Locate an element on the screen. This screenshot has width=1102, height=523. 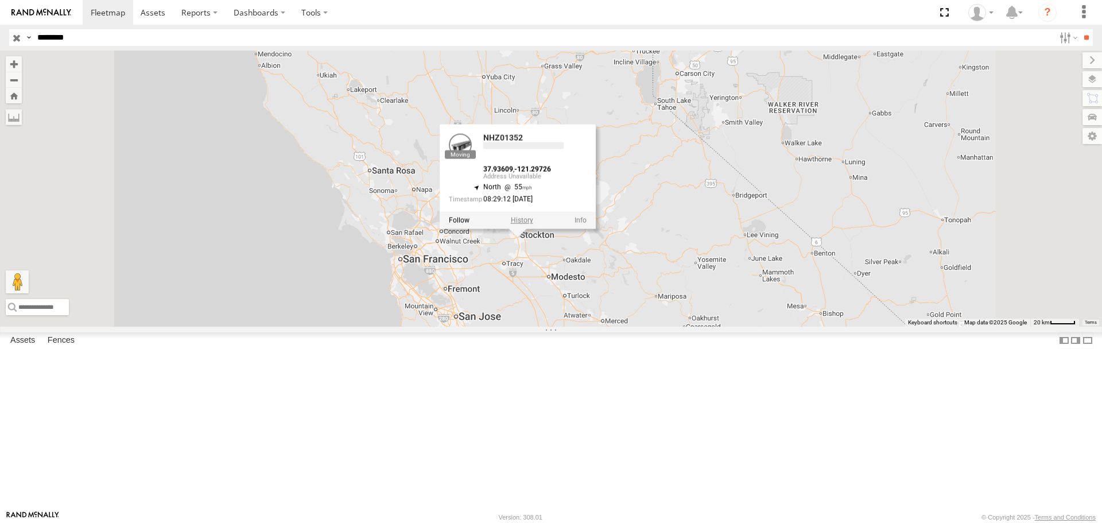
button: Drag Pegman onto the map to open Street View is located at coordinates (17, 282).